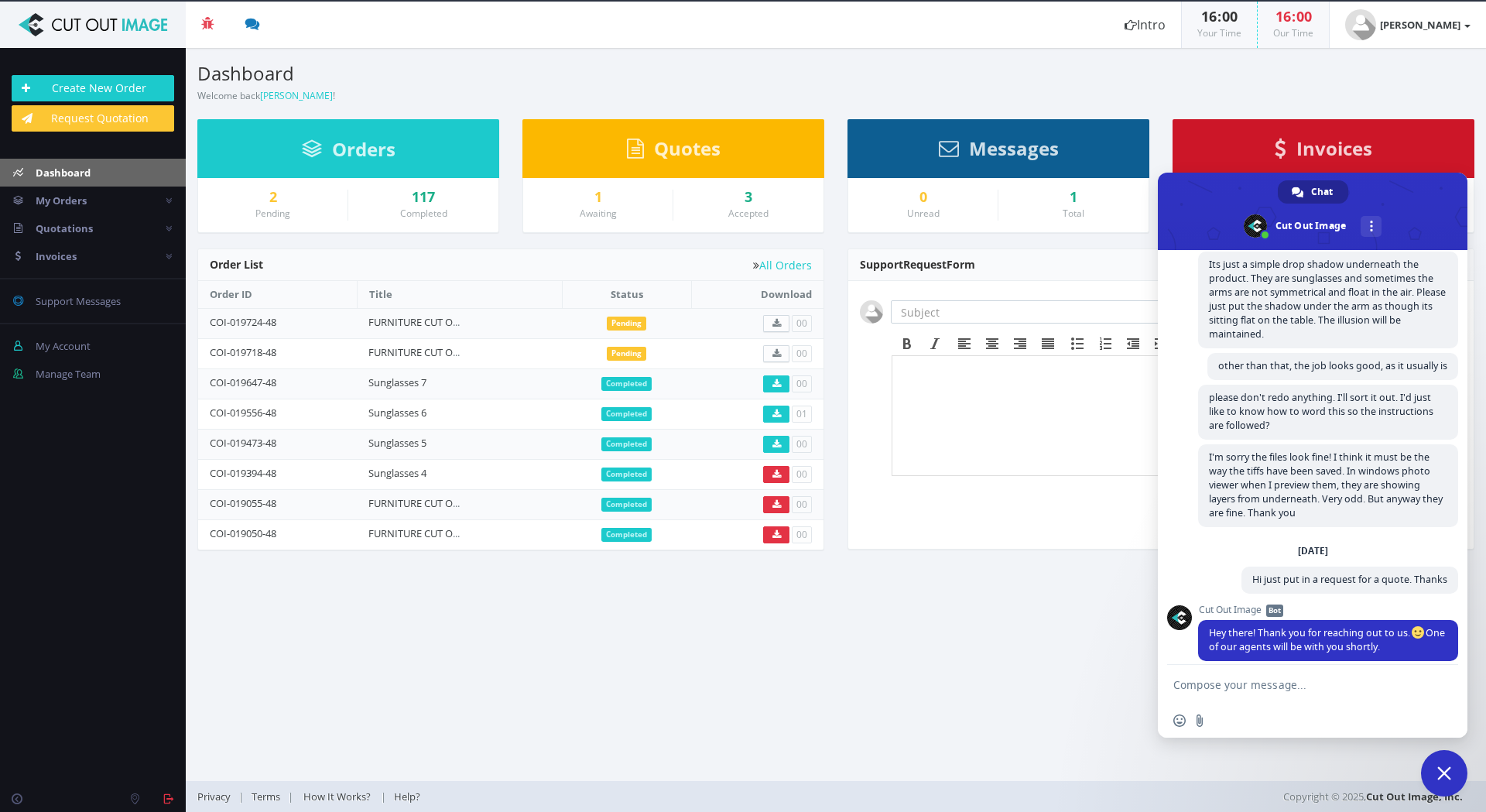  I want to click on a: 3, so click(748, 198).